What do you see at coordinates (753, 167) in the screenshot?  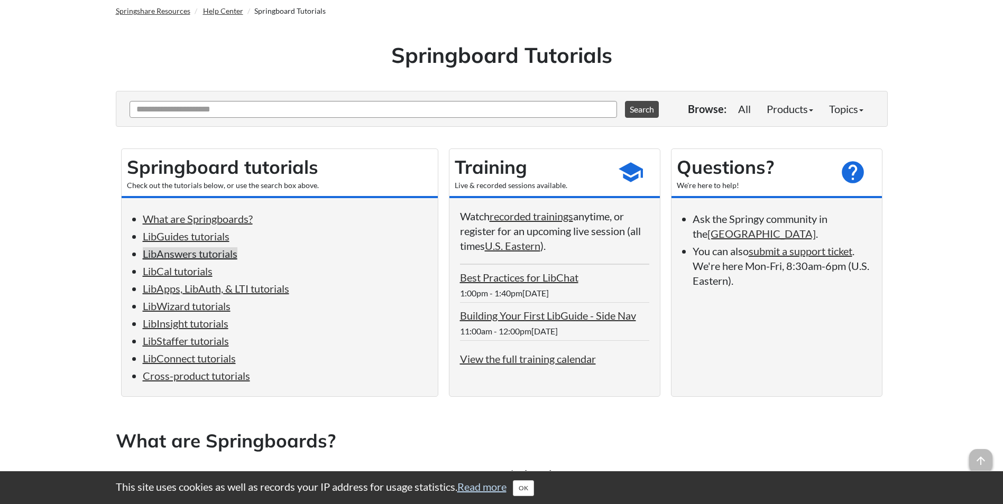 I see `h2: Questions?` at bounding box center [753, 167].